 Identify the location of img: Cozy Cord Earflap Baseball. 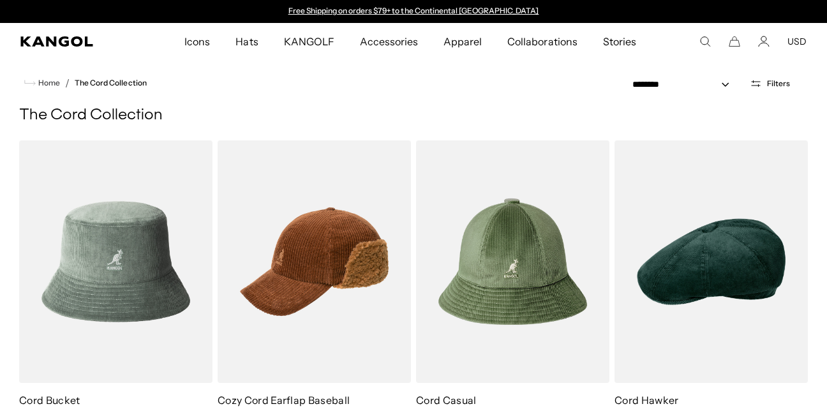
(314, 262).